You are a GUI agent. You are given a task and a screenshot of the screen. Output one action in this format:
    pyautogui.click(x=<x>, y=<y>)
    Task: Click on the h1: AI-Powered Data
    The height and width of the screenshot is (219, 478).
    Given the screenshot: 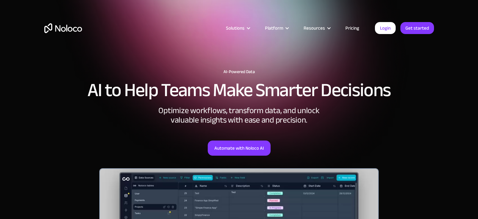 What is the action you would take?
    pyautogui.click(x=239, y=72)
    